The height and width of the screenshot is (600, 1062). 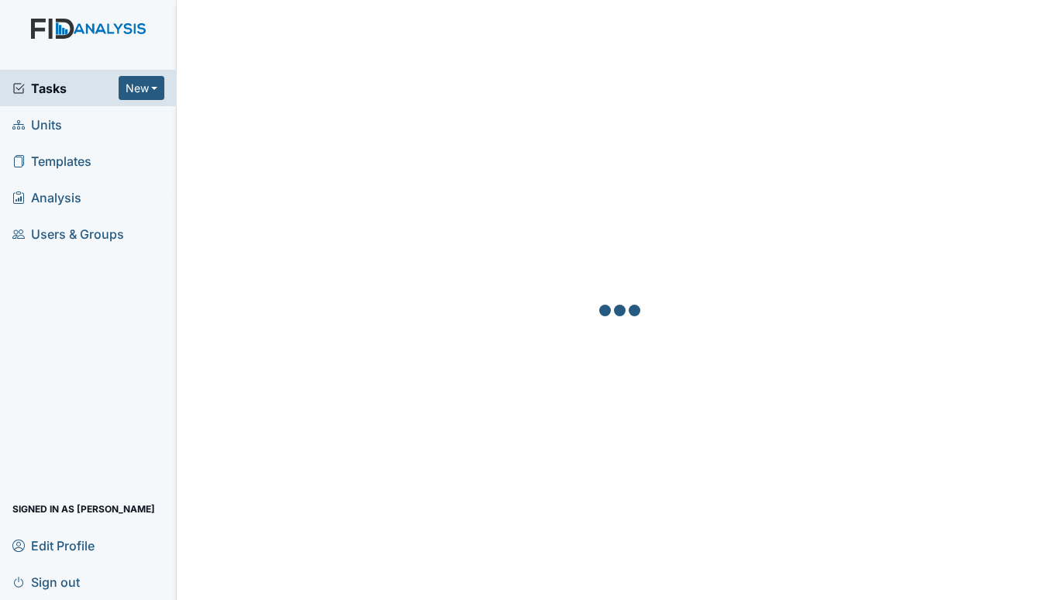 What do you see at coordinates (68, 233) in the screenshot?
I see `span: Users & Groups` at bounding box center [68, 233].